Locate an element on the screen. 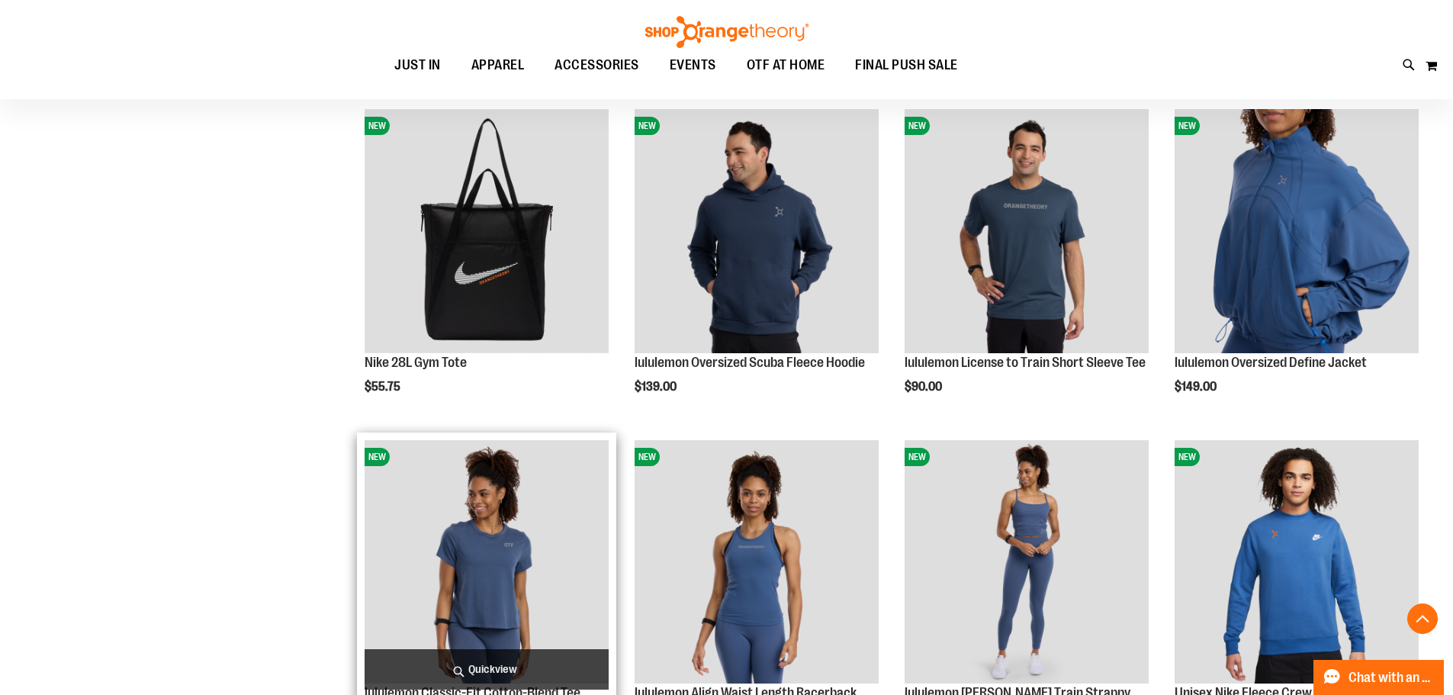 The height and width of the screenshot is (695, 1453). span: OTF AT HOME is located at coordinates (786, 65).